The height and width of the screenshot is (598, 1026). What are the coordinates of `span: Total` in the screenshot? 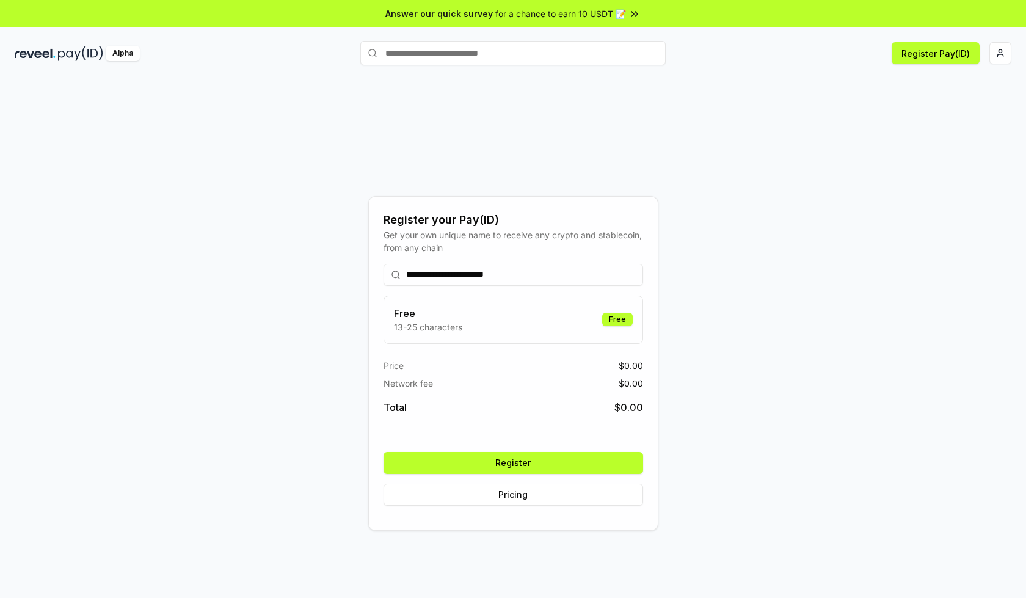 It's located at (395, 407).